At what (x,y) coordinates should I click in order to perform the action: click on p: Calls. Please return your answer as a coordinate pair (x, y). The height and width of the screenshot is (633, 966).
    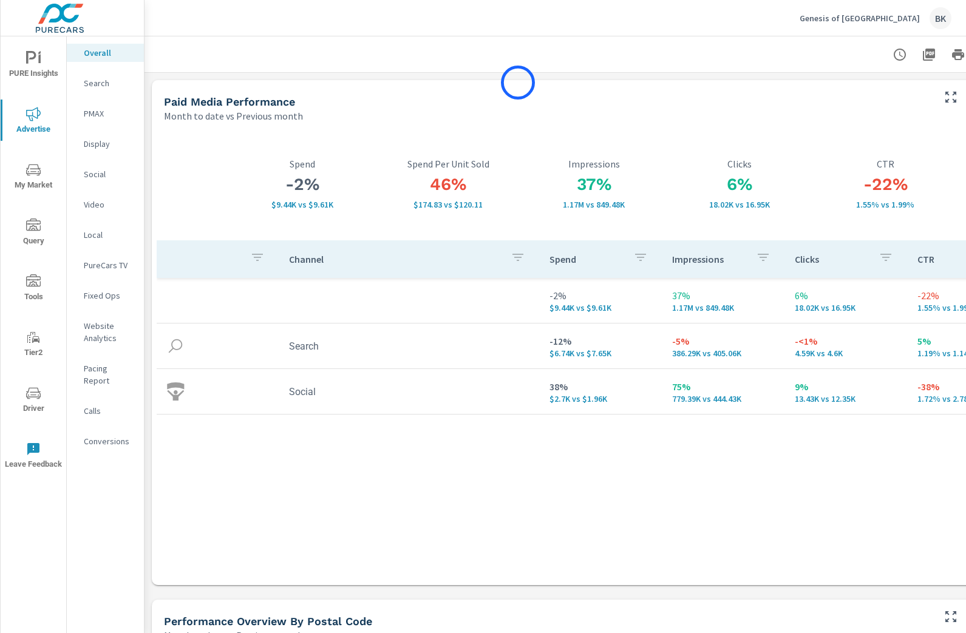
    Looking at the image, I should click on (109, 411).